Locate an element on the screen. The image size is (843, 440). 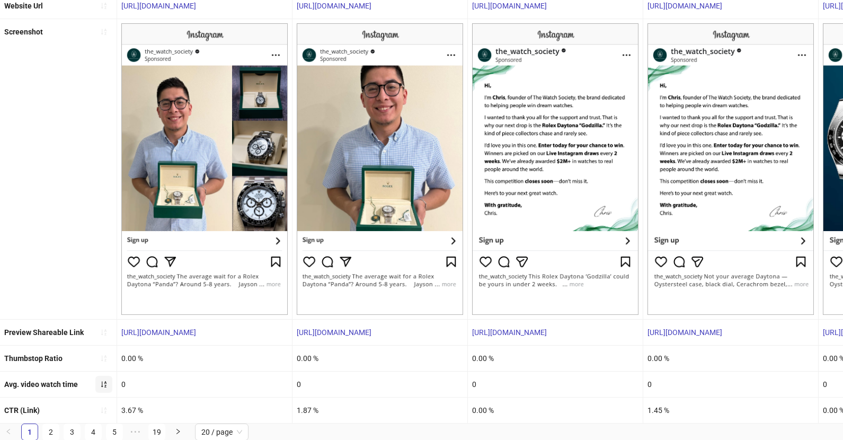
a: 1 is located at coordinates (30, 432).